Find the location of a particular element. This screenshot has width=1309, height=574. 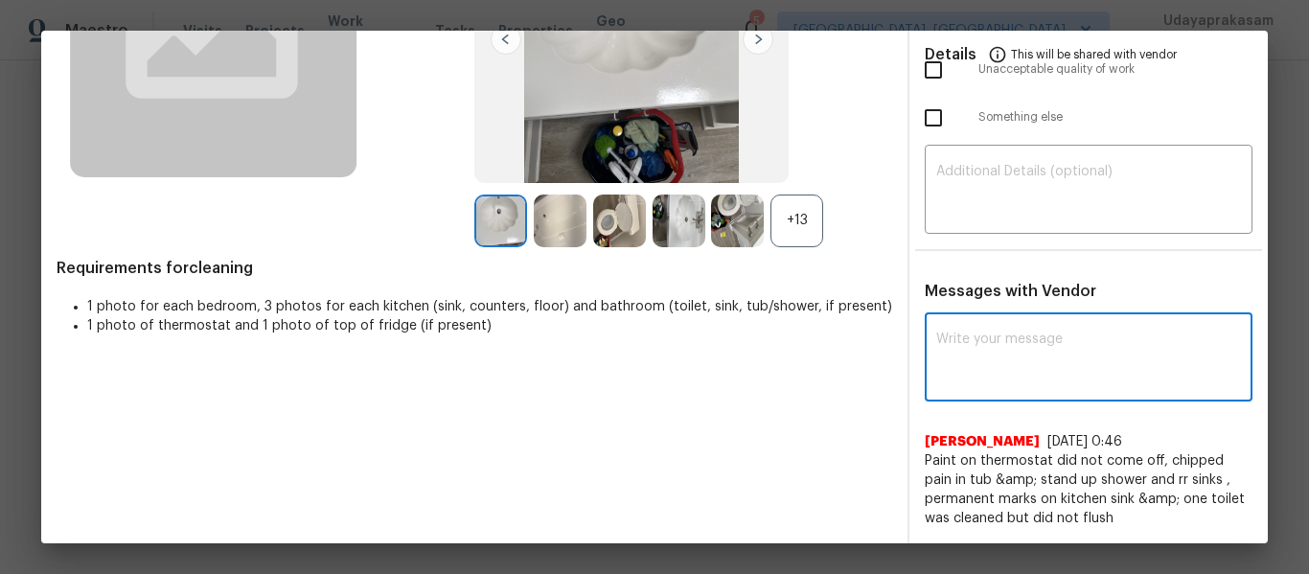

span: This will be shared with vendor is located at coordinates (1094, 54).